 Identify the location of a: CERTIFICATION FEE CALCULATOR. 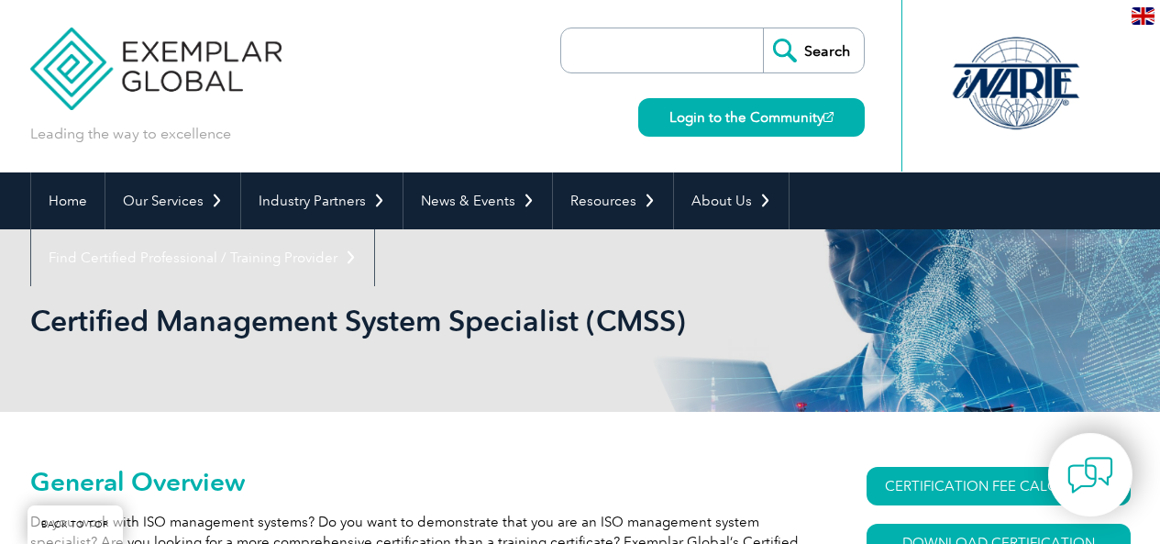
(998, 486).